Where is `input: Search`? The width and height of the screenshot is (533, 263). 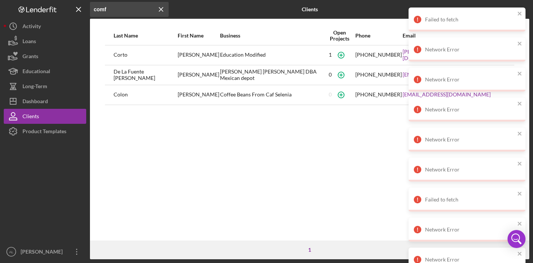 input: Search is located at coordinates (129, 9).